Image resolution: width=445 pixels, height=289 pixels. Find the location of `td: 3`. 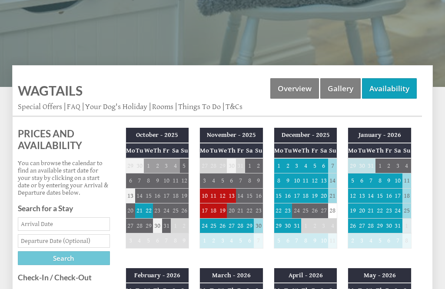

td: 3 is located at coordinates (222, 241).